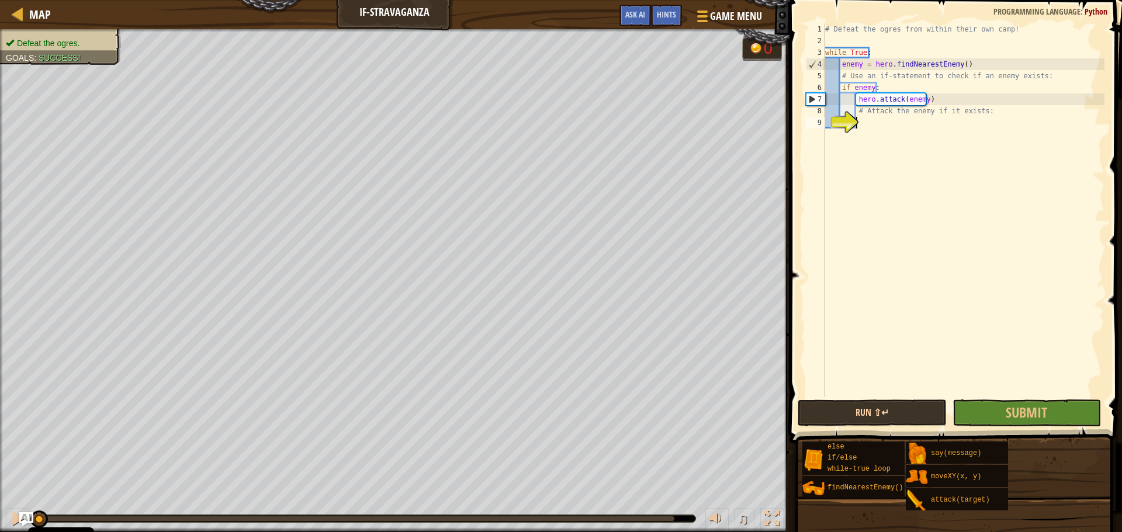 Image resolution: width=1122 pixels, height=532 pixels. Describe the element at coordinates (815, 88) in the screenshot. I see `div: 6` at that location.